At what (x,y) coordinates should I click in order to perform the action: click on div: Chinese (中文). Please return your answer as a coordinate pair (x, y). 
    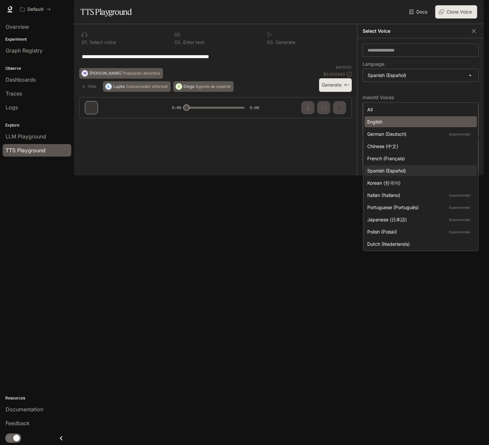
    Looking at the image, I should click on (419, 146).